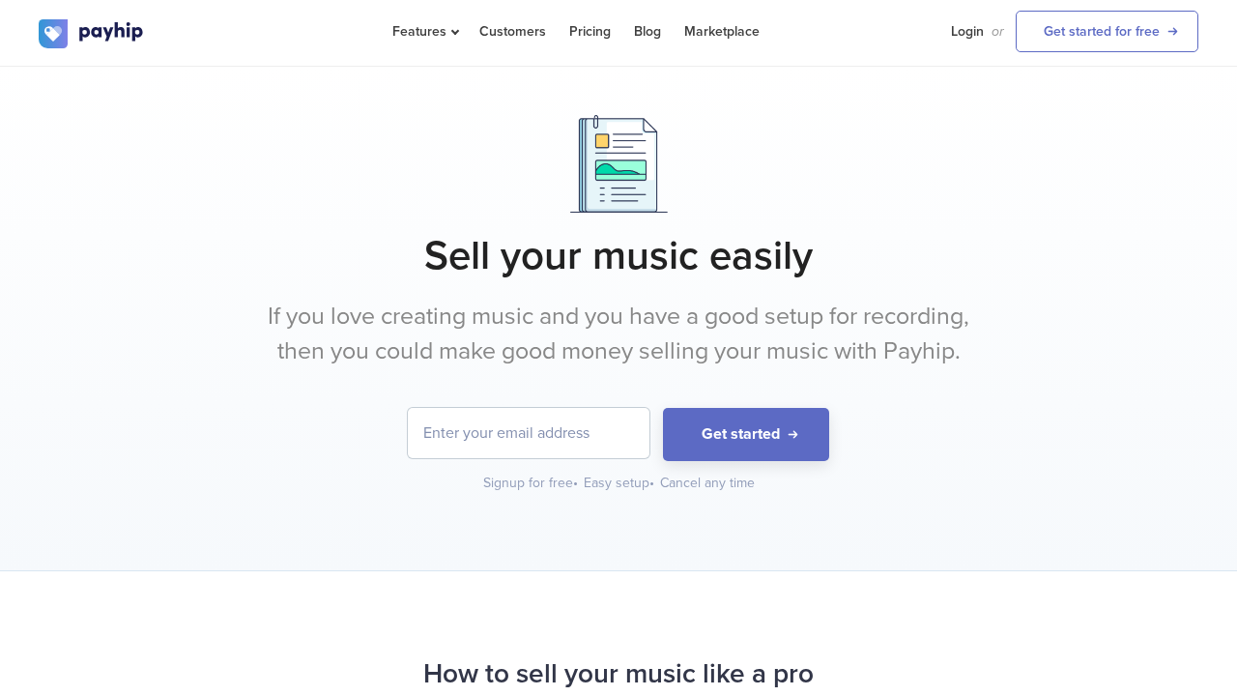 This screenshot has width=1237, height=696. Describe the element at coordinates (620, 483) in the screenshot. I see `div: Easy setup` at that location.